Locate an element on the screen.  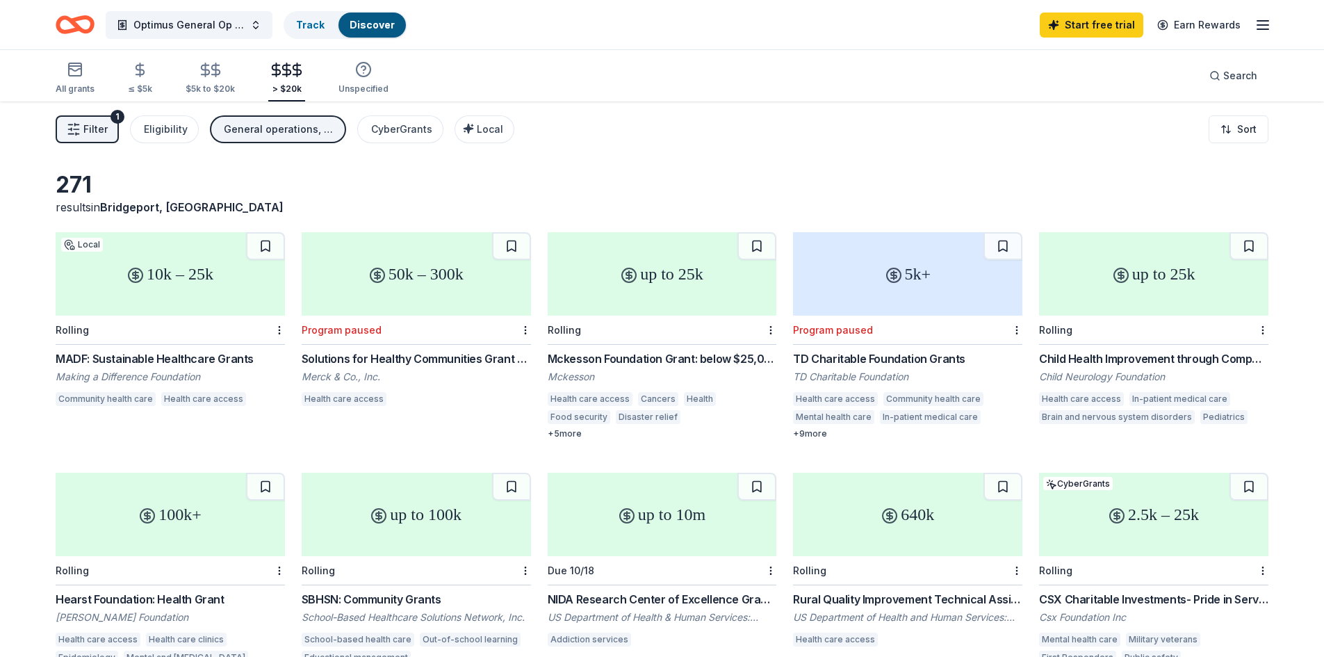
div: School-Based Healthcare Solutions Network, Inc. is located at coordinates (416, 617).